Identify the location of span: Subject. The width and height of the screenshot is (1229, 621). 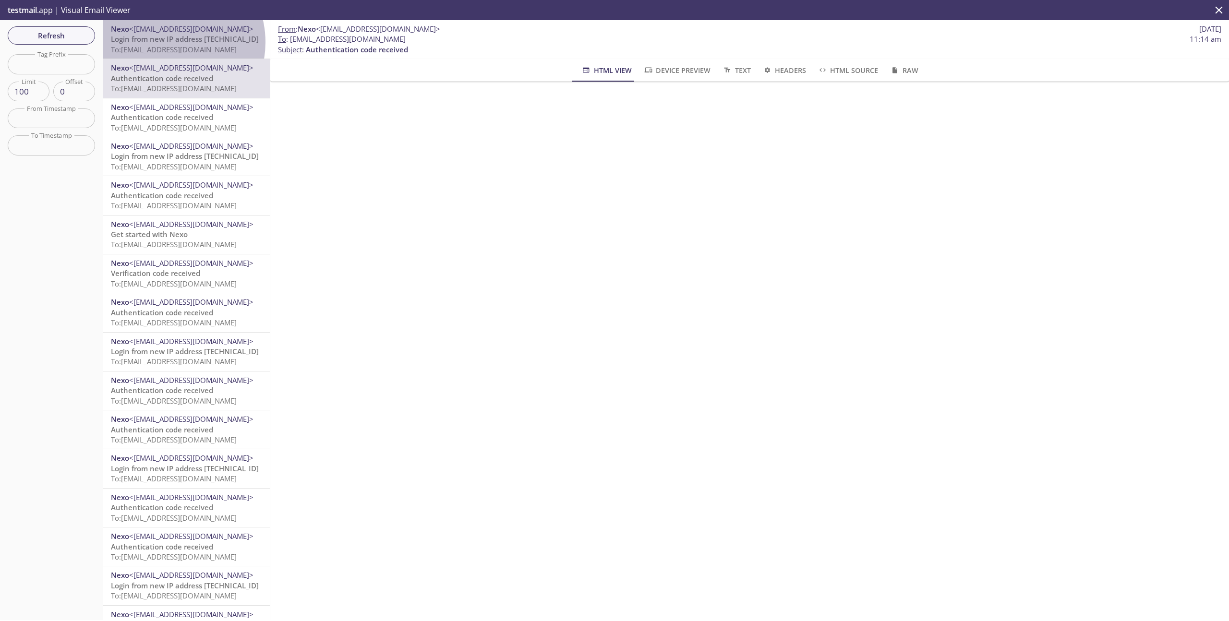
(290, 49).